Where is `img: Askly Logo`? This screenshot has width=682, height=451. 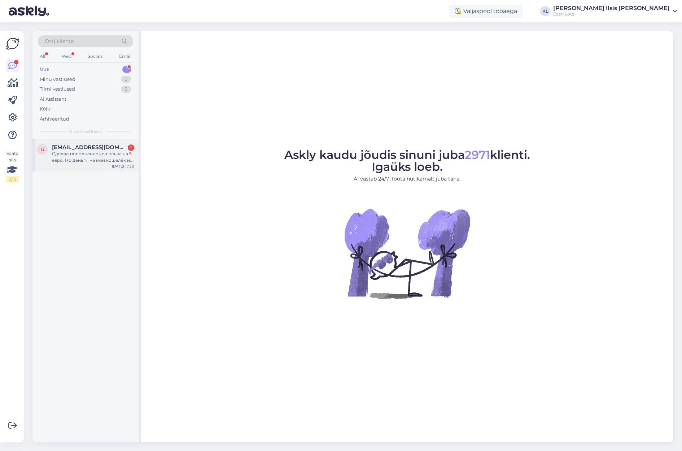 img: Askly Logo is located at coordinates (13, 44).